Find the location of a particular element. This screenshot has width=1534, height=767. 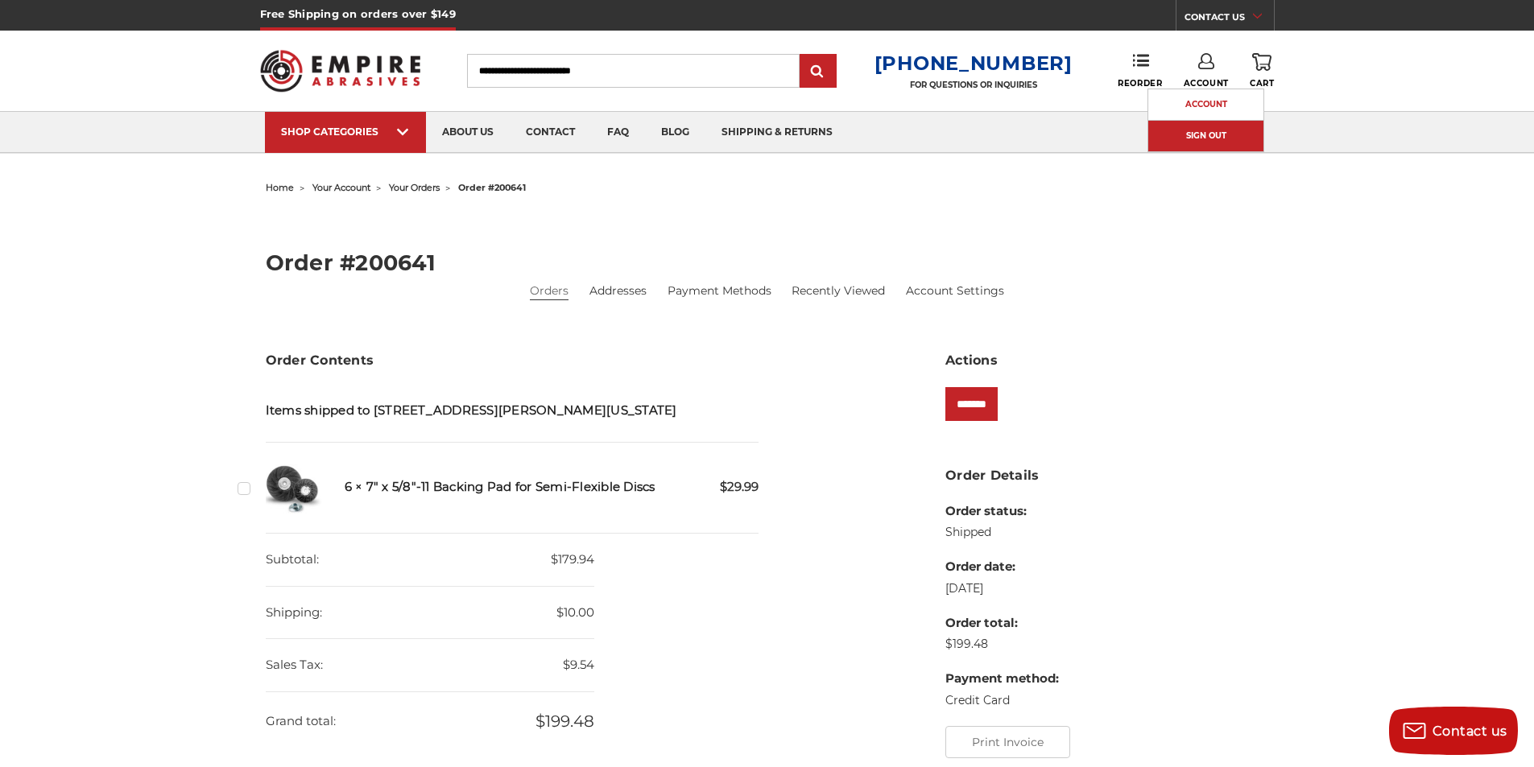

span: home is located at coordinates (279, 188).